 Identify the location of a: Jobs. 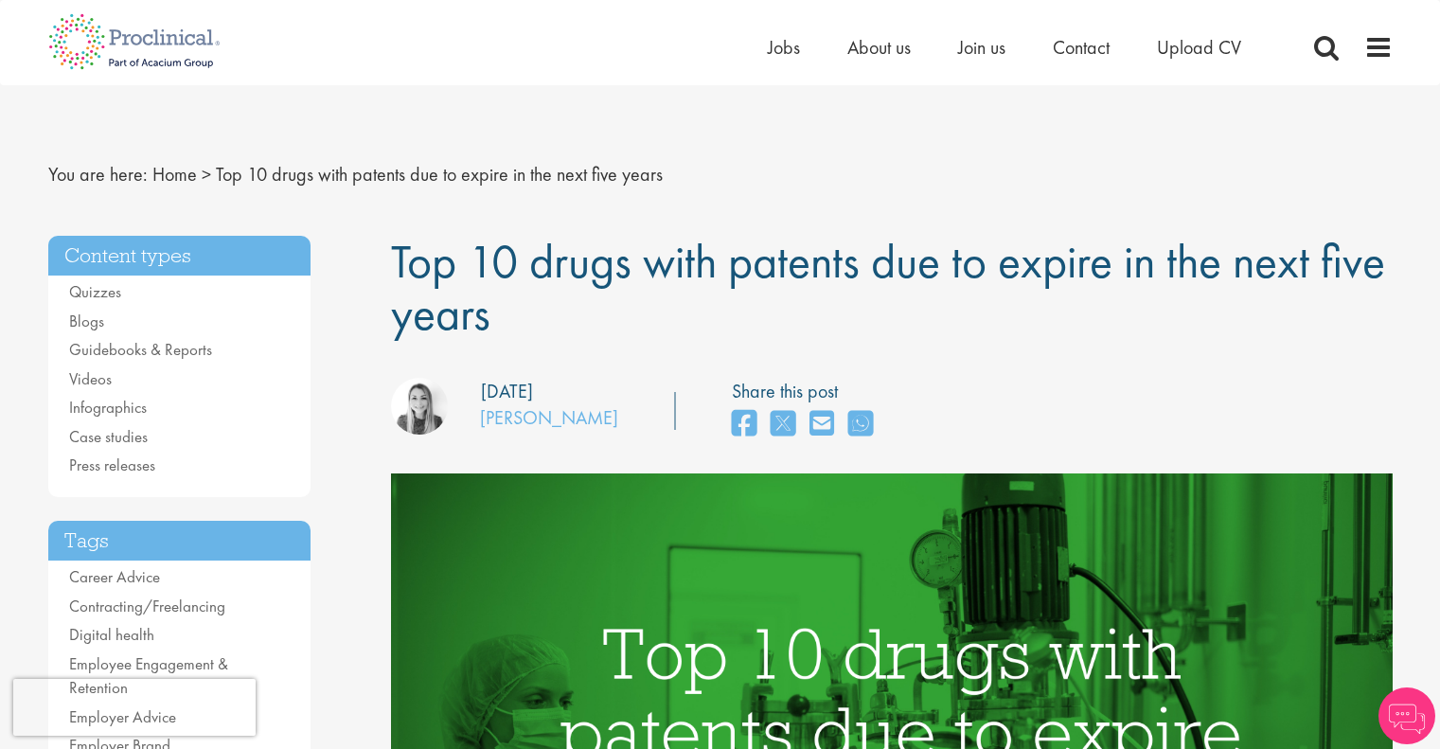
(784, 47).